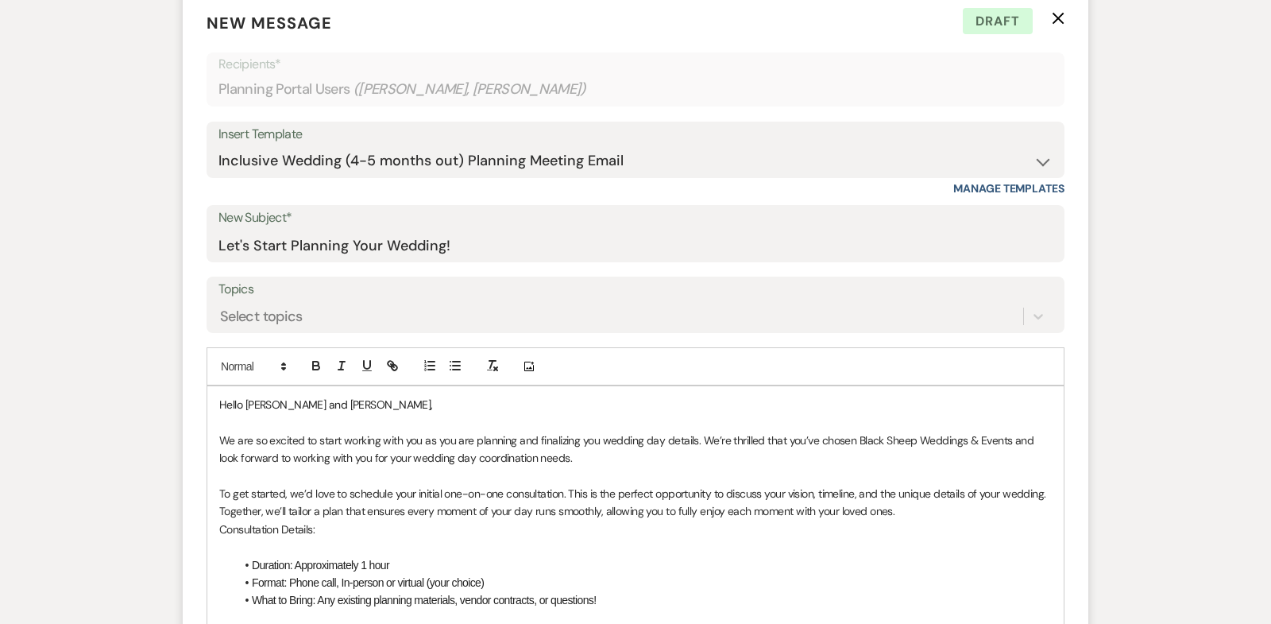 This screenshot has width=1271, height=624. Describe the element at coordinates (269, 23) in the screenshot. I see `span: New Message` at that location.